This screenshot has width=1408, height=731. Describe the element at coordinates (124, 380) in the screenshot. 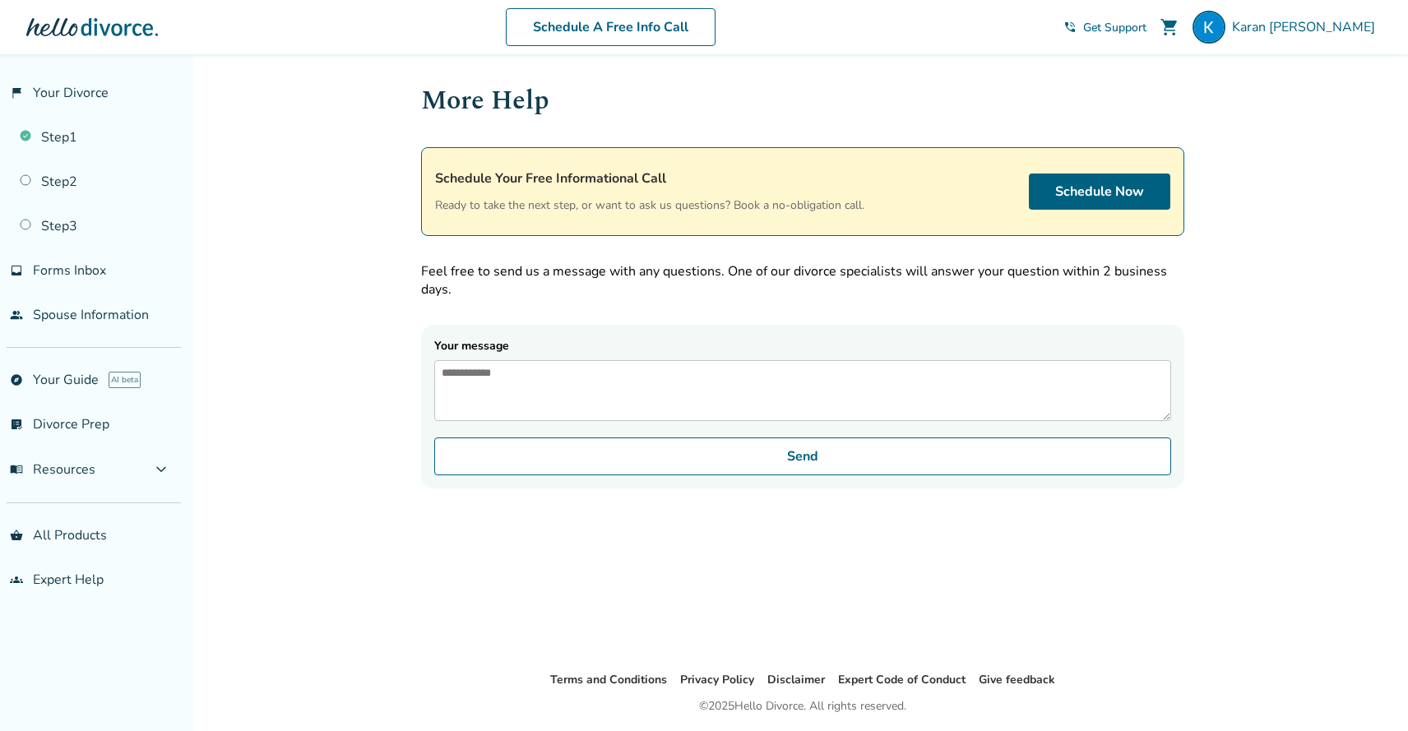

I see `span: AI beta` at that location.